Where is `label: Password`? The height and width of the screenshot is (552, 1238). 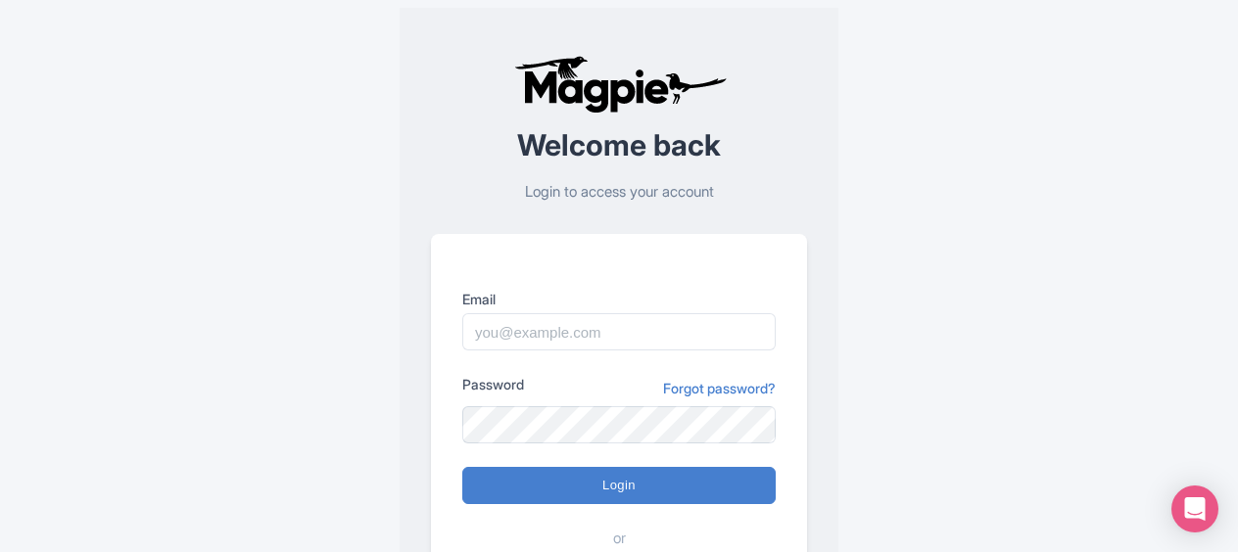 label: Password is located at coordinates (493, 384).